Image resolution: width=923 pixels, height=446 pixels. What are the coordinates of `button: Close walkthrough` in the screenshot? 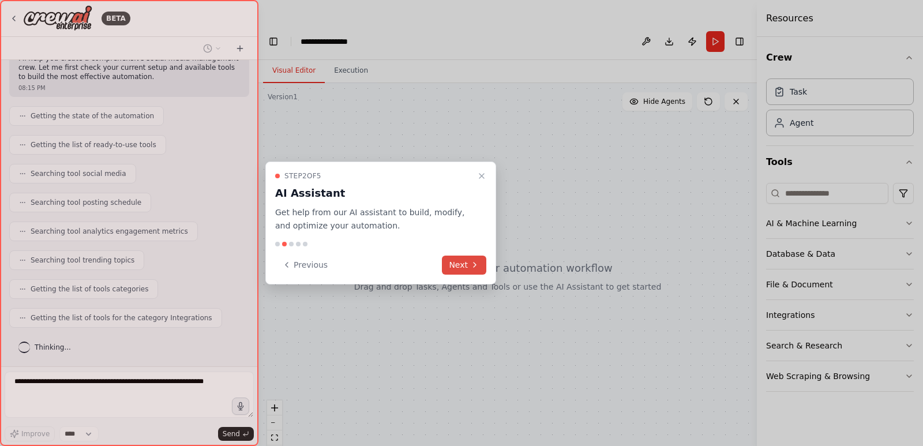 It's located at (482, 176).